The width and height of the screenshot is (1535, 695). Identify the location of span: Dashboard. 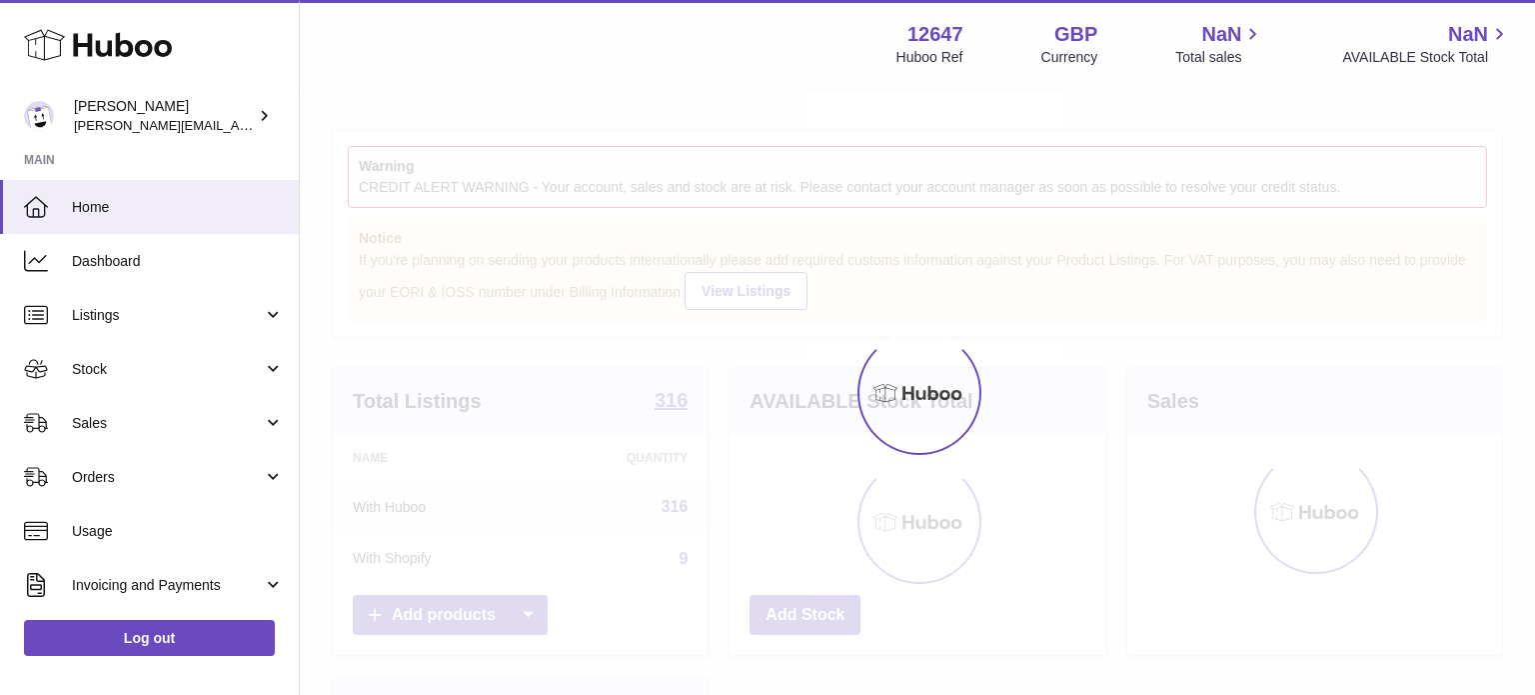
(178, 261).